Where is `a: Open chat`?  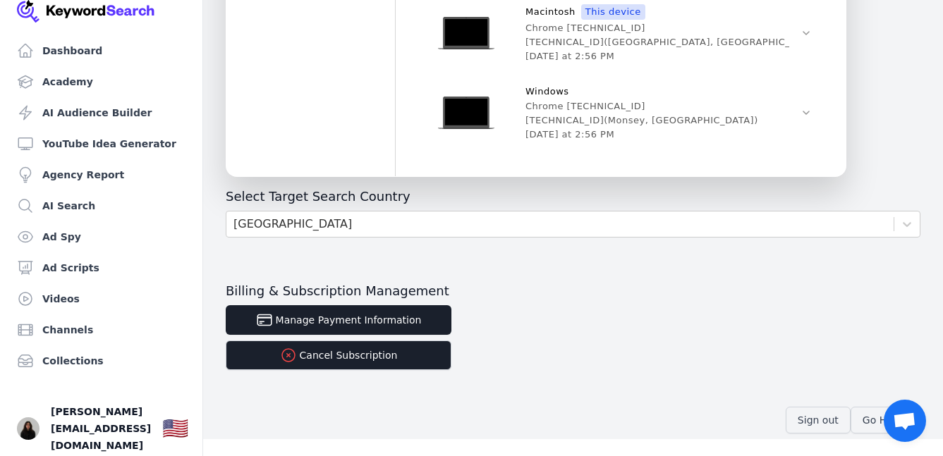 a: Open chat is located at coordinates (905, 421).